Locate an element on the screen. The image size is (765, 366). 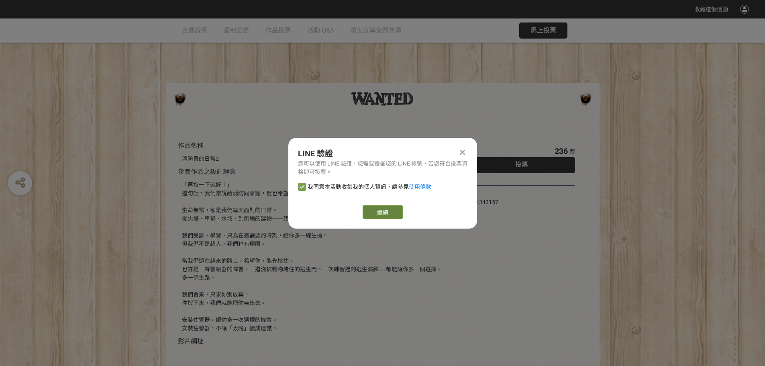
span: 236 is located at coordinates (561, 151).